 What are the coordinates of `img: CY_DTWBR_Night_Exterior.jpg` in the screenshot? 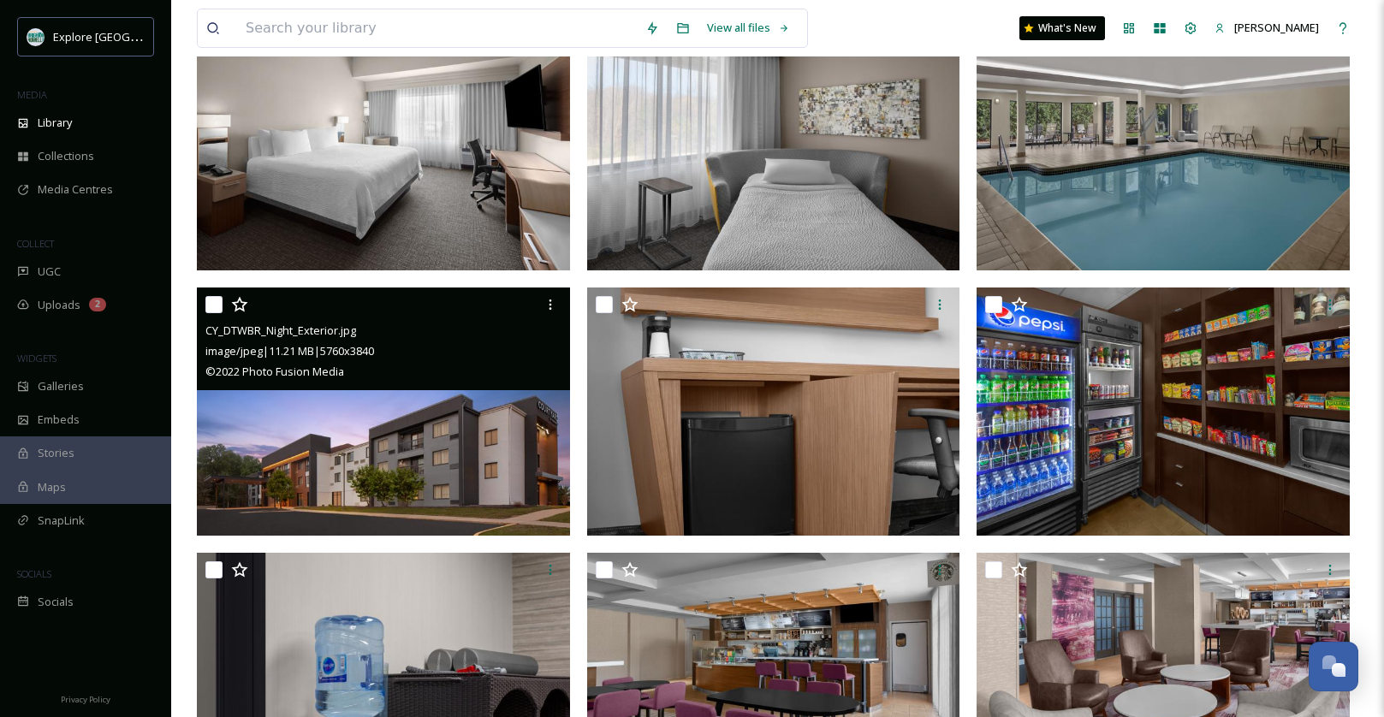 It's located at (383, 412).